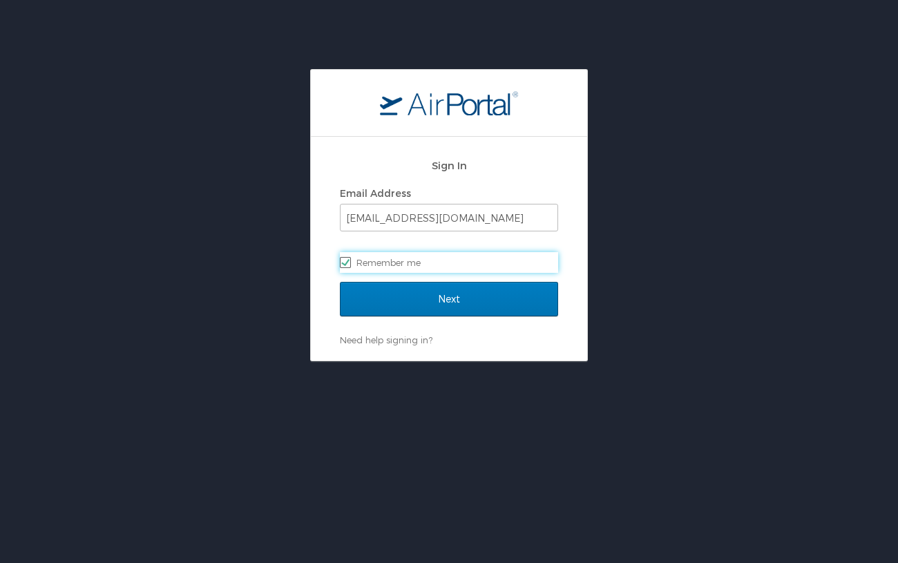 This screenshot has width=898, height=563. What do you see at coordinates (386, 340) in the screenshot?
I see `a: Need help signing in?` at bounding box center [386, 340].